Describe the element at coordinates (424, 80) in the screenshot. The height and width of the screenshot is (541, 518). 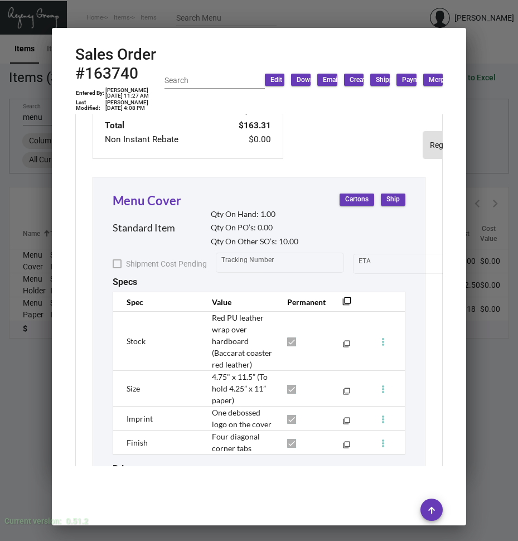
I see `span: Payment Form` at that location.